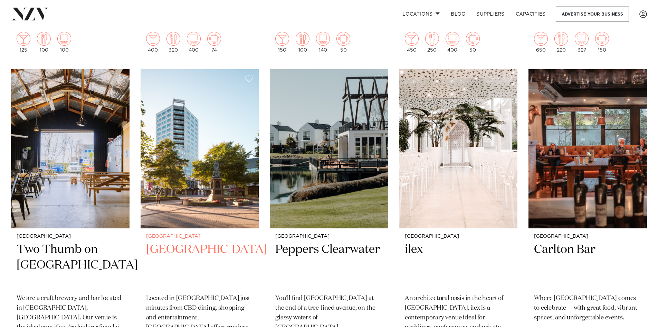 This screenshot has width=658, height=327. I want to click on img: nzv-logo.png, so click(30, 14).